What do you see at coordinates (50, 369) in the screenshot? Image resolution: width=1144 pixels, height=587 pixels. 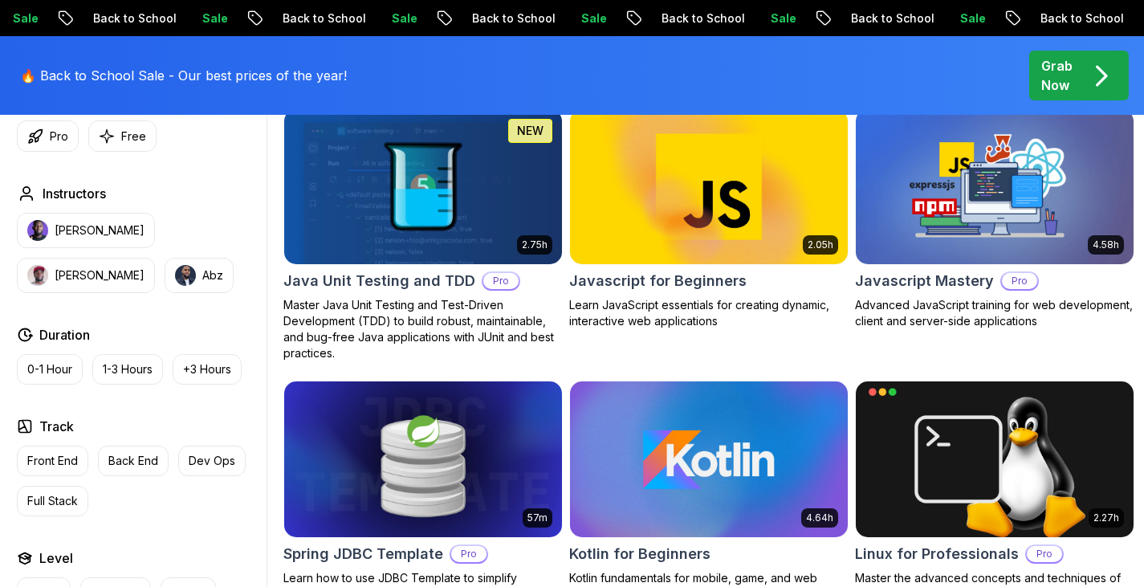 I see `p: 0-1 Hour` at bounding box center [50, 369].